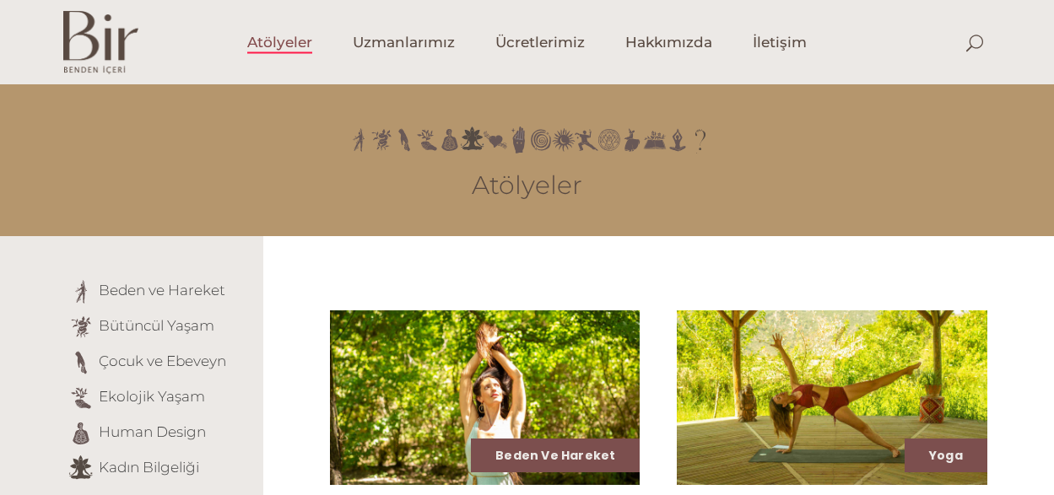 The height and width of the screenshot is (495, 1054). Describe the element at coordinates (148, 467) in the screenshot. I see `a: Kadın Bilgeliği` at that location.